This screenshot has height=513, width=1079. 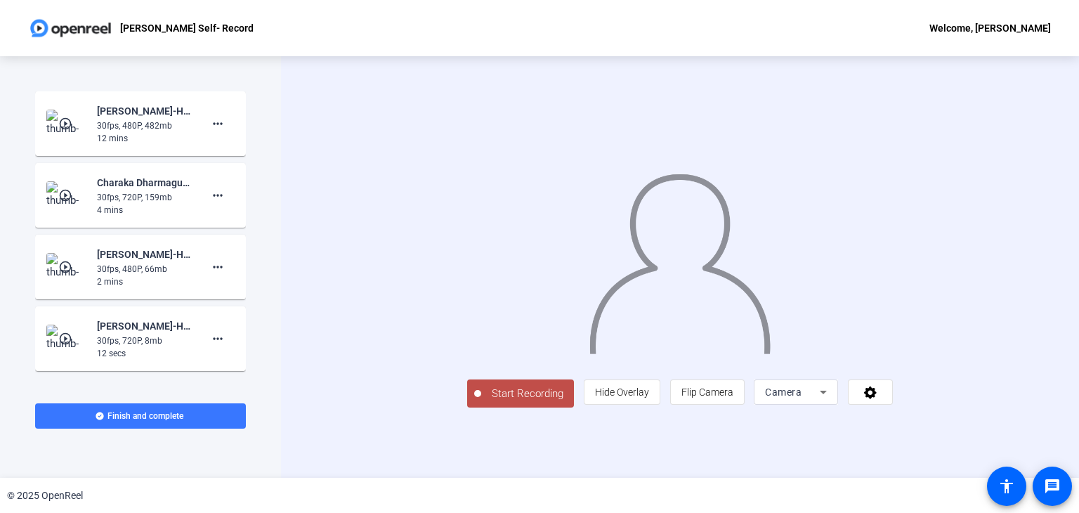 What do you see at coordinates (45, 495) in the screenshot?
I see `div: © 2025 OpenReel` at bounding box center [45, 495].